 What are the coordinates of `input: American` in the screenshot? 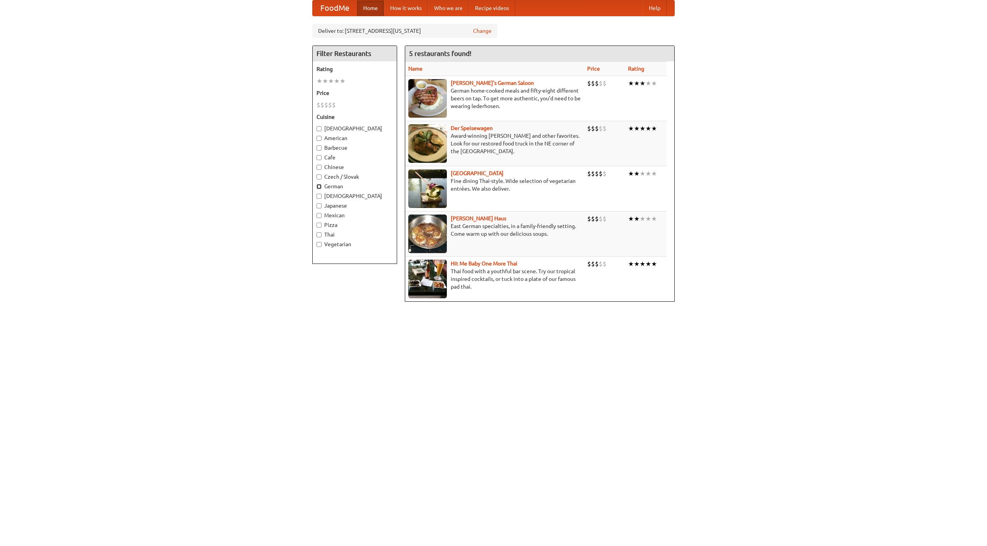 It's located at (319, 138).